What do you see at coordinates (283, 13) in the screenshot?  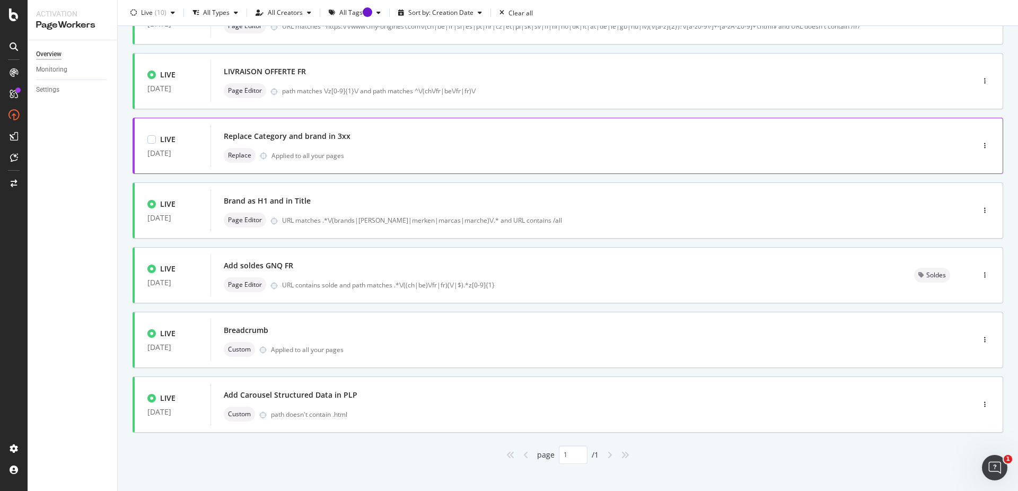 I see `button: All Creators` at bounding box center [283, 13].